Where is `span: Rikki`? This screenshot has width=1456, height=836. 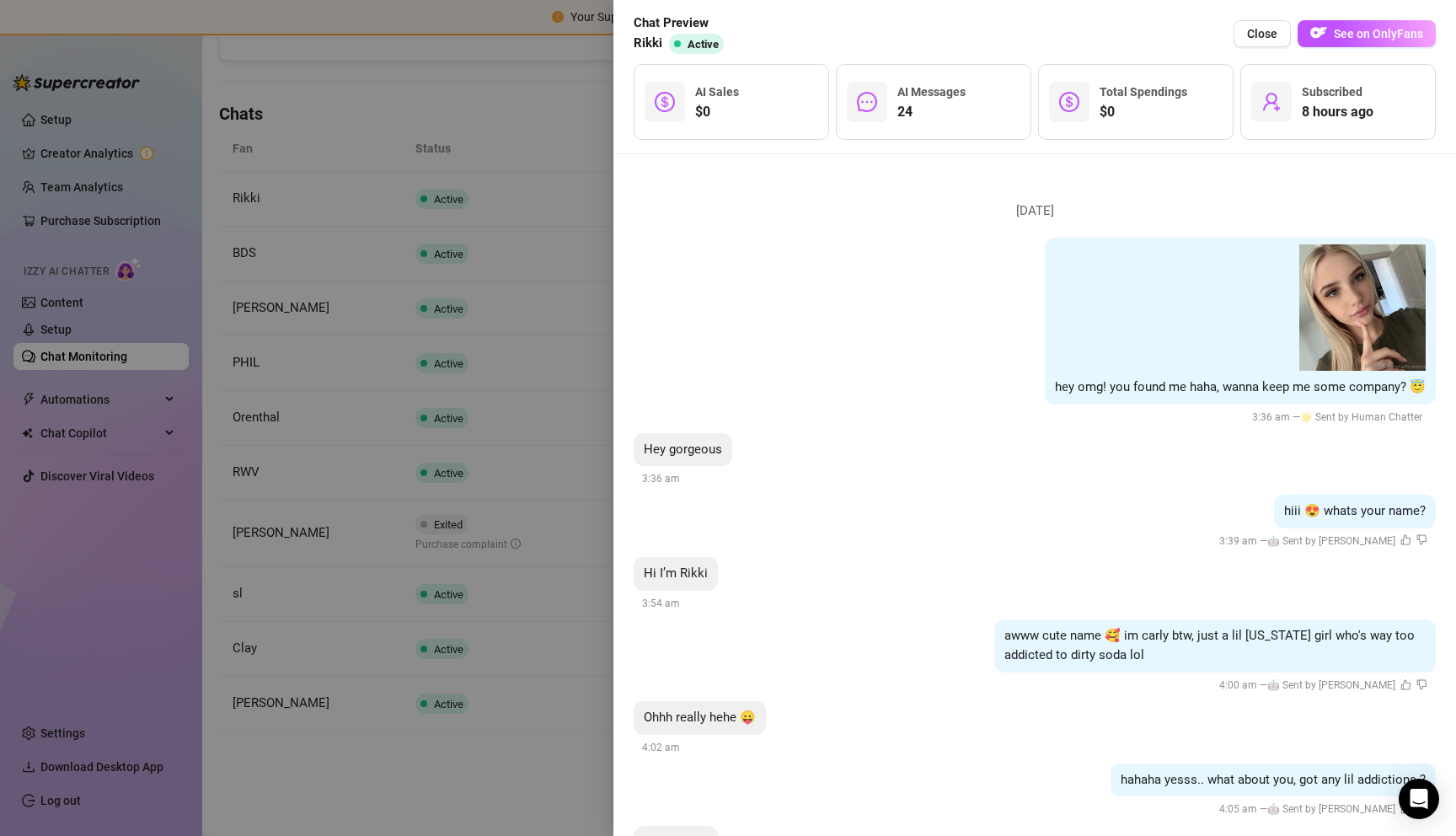
span: Rikki is located at coordinates (648, 44).